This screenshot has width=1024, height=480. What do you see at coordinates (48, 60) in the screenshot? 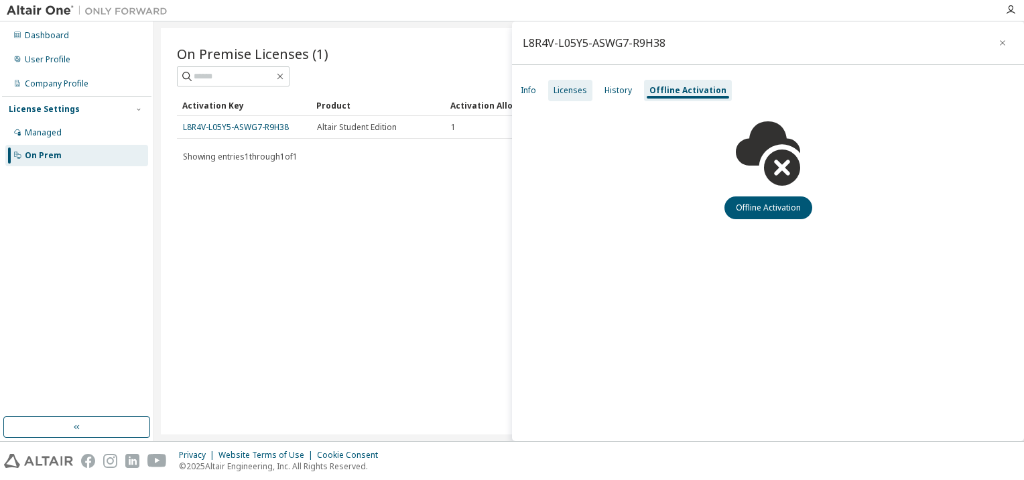
I see `div: User Profile` at bounding box center [48, 60].